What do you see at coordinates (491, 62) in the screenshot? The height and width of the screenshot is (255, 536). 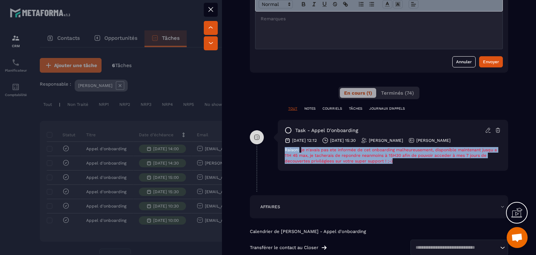 I see `div: Envoyer` at bounding box center [491, 62].